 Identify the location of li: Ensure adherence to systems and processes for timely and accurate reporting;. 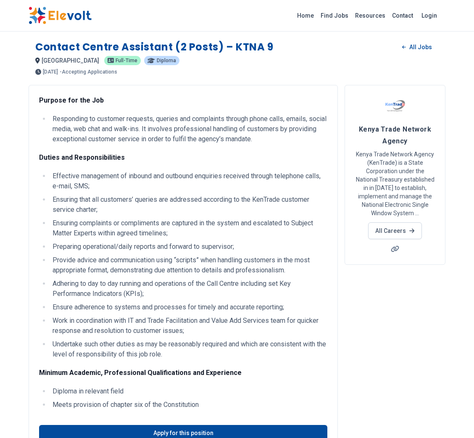
(189, 307).